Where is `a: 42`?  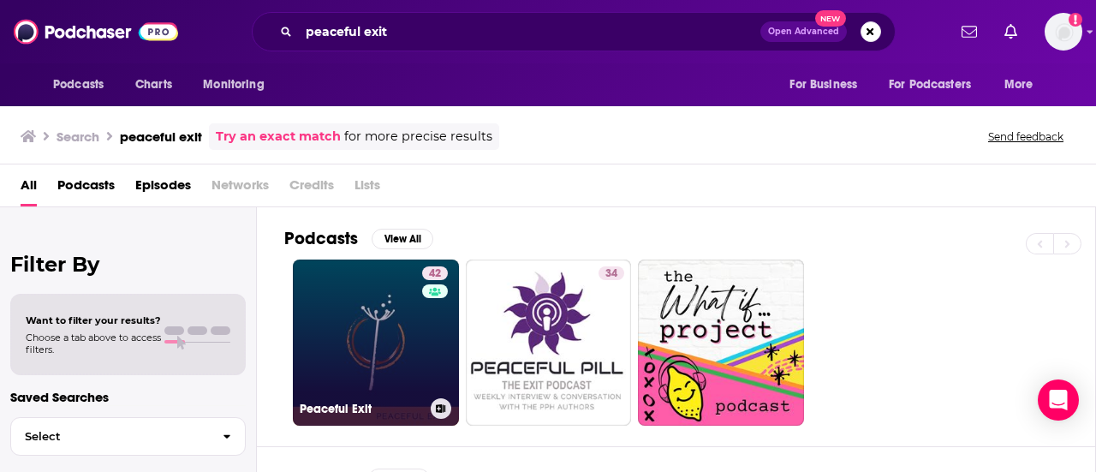
a: 42 is located at coordinates (435, 273).